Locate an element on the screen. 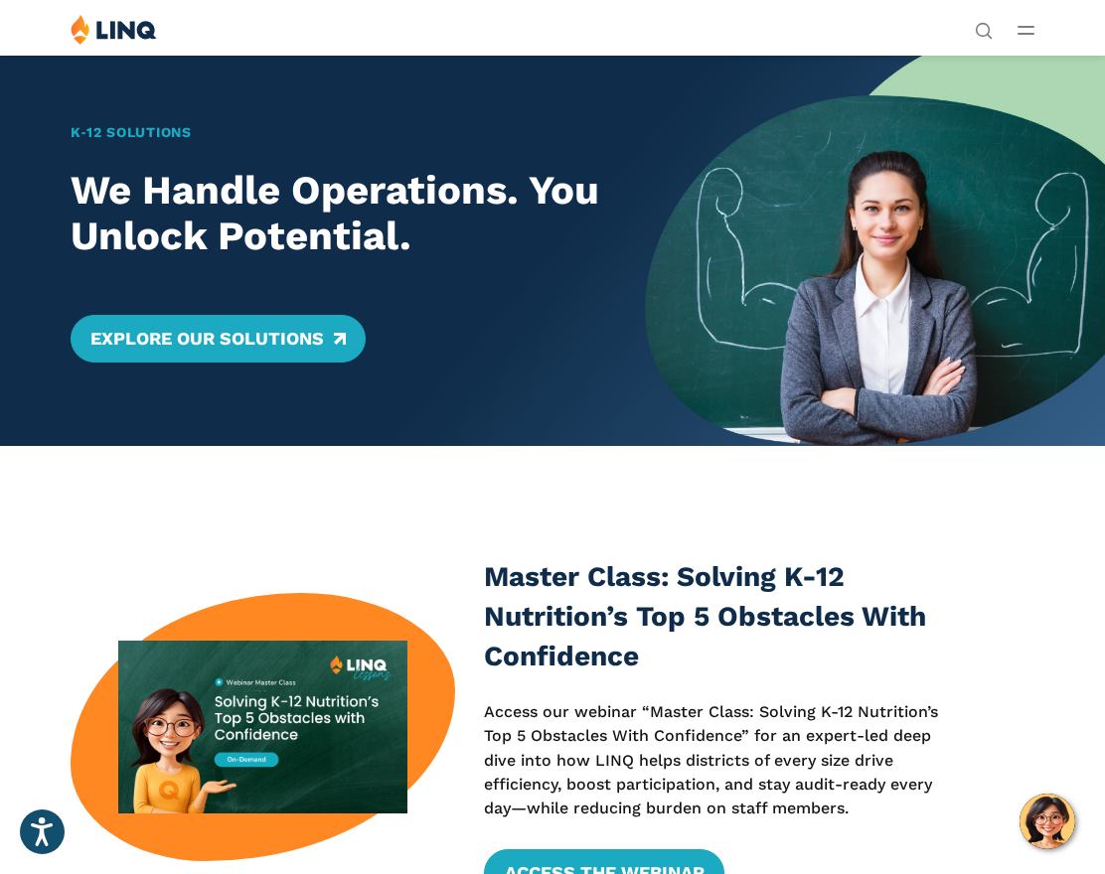  img: Home Banner is located at coordinates (874, 250).